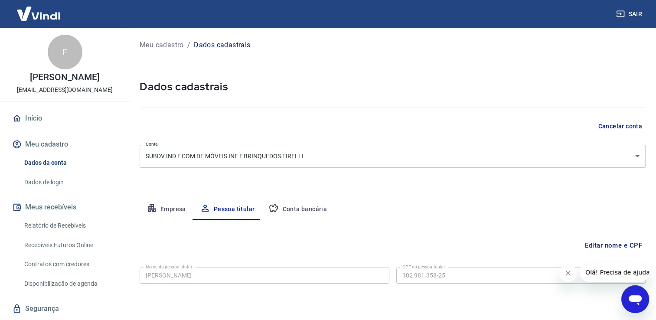  Describe the element at coordinates (166, 210) in the screenshot. I see `button: Empresa` at that location.